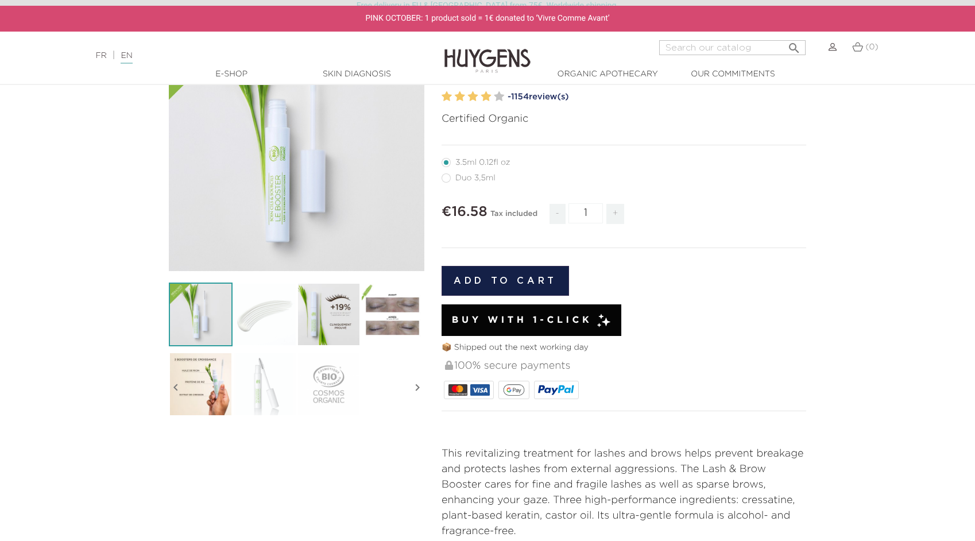 The height and width of the screenshot is (541, 975). Describe the element at coordinates (586, 213) in the screenshot. I see `input: Quantity` at that location.